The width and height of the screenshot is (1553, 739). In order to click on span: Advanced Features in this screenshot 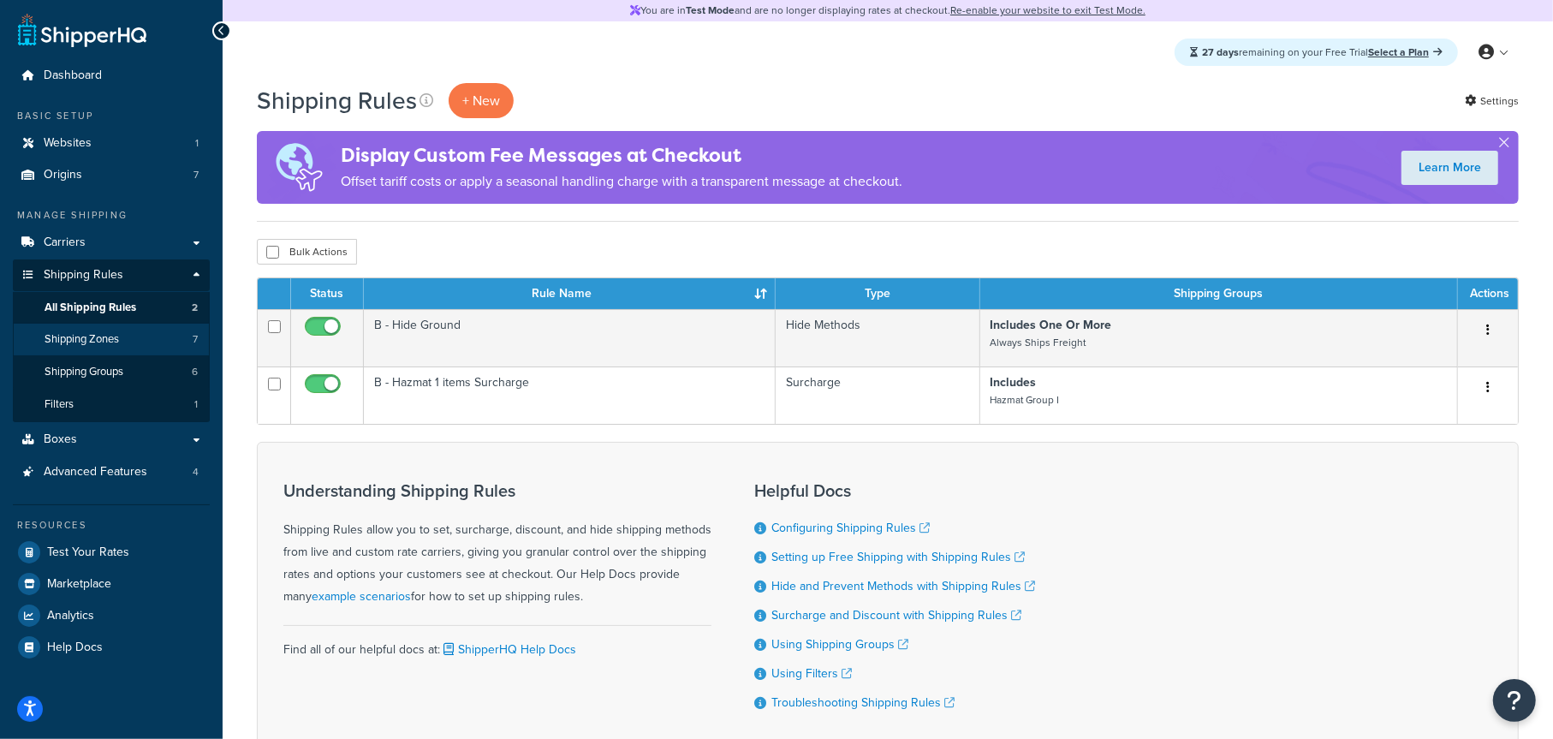, I will do `click(95, 472)`.